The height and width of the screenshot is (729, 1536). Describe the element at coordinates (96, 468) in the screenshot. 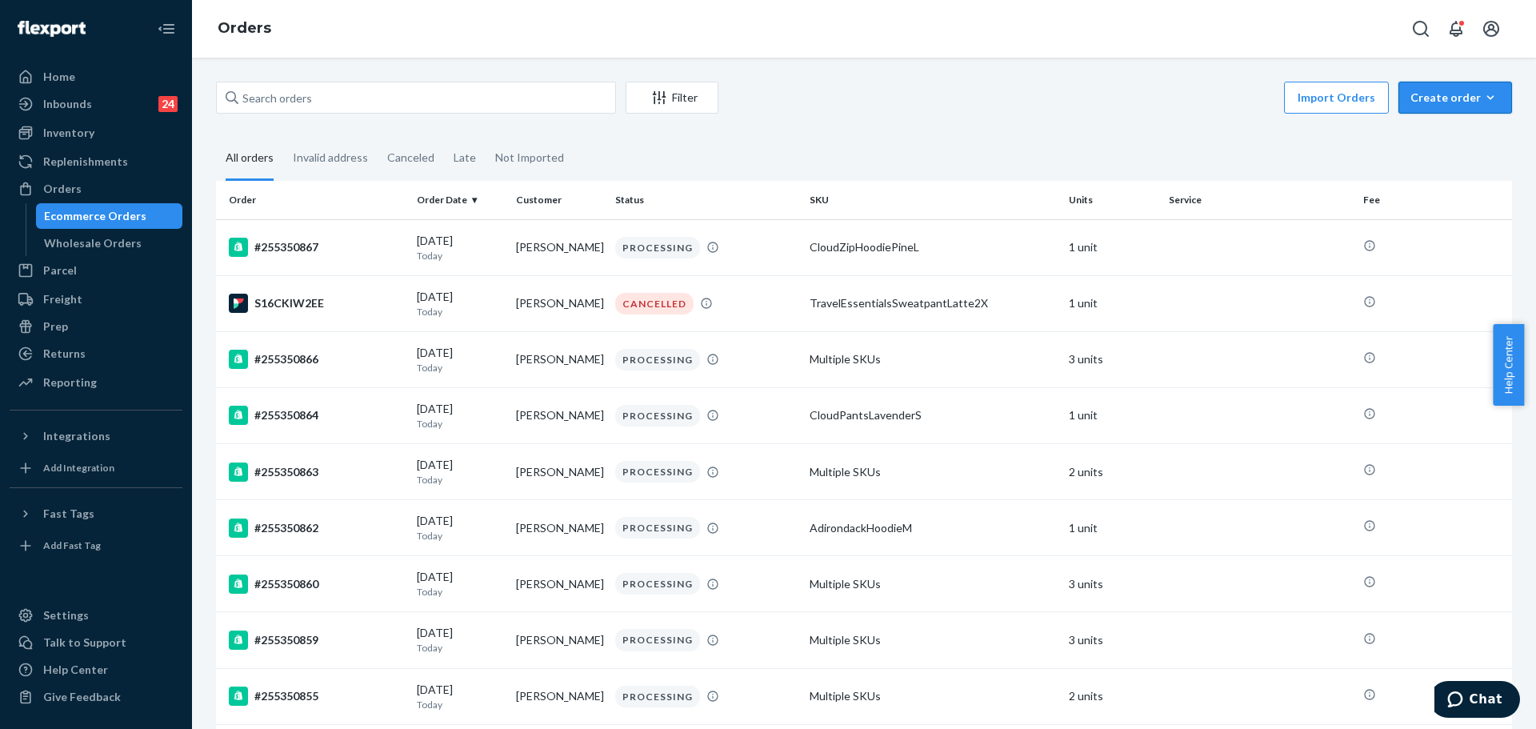

I see `a: Add Integration` at that location.